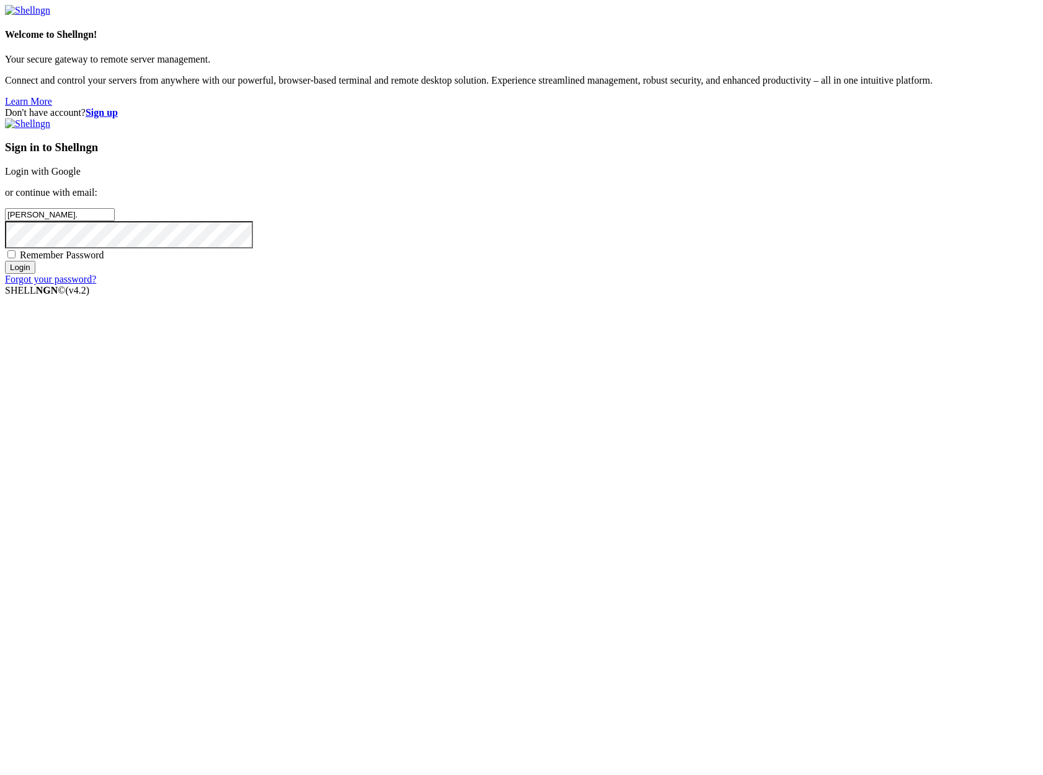 The width and height of the screenshot is (1043, 775). I want to click on input: Email address, so click(60, 214).